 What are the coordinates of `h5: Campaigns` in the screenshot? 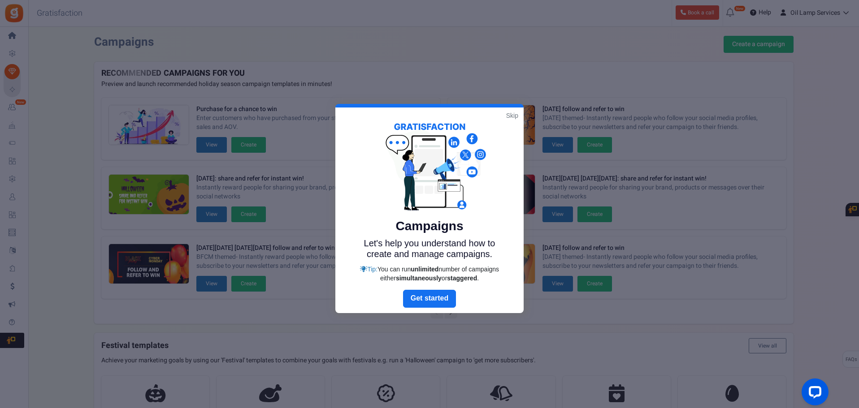 It's located at (429, 226).